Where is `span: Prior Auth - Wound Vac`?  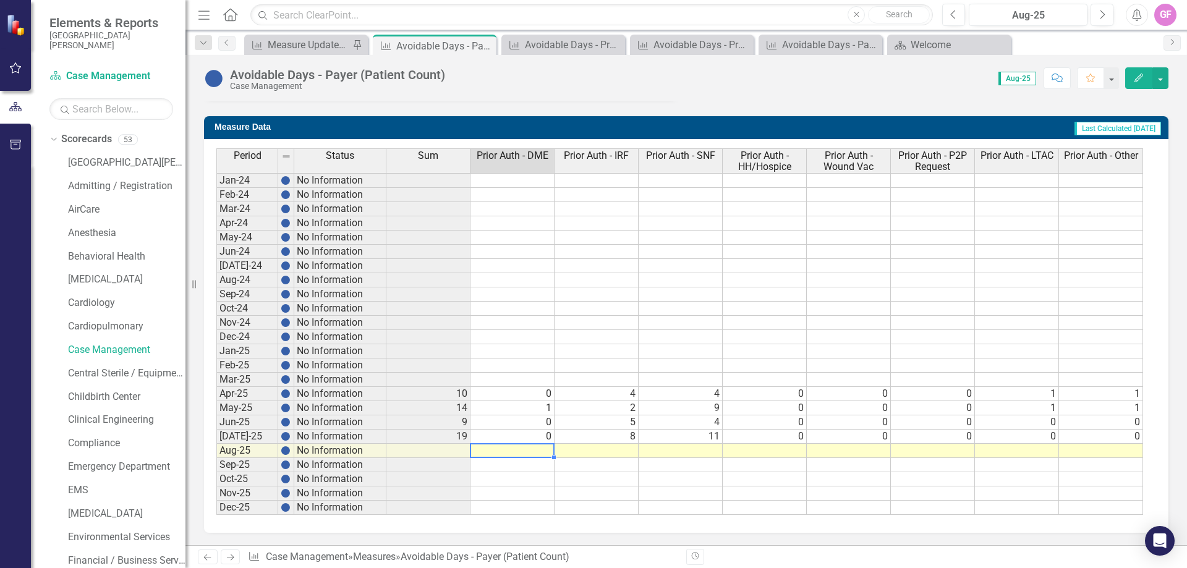 span: Prior Auth - Wound Vac is located at coordinates (848, 161).